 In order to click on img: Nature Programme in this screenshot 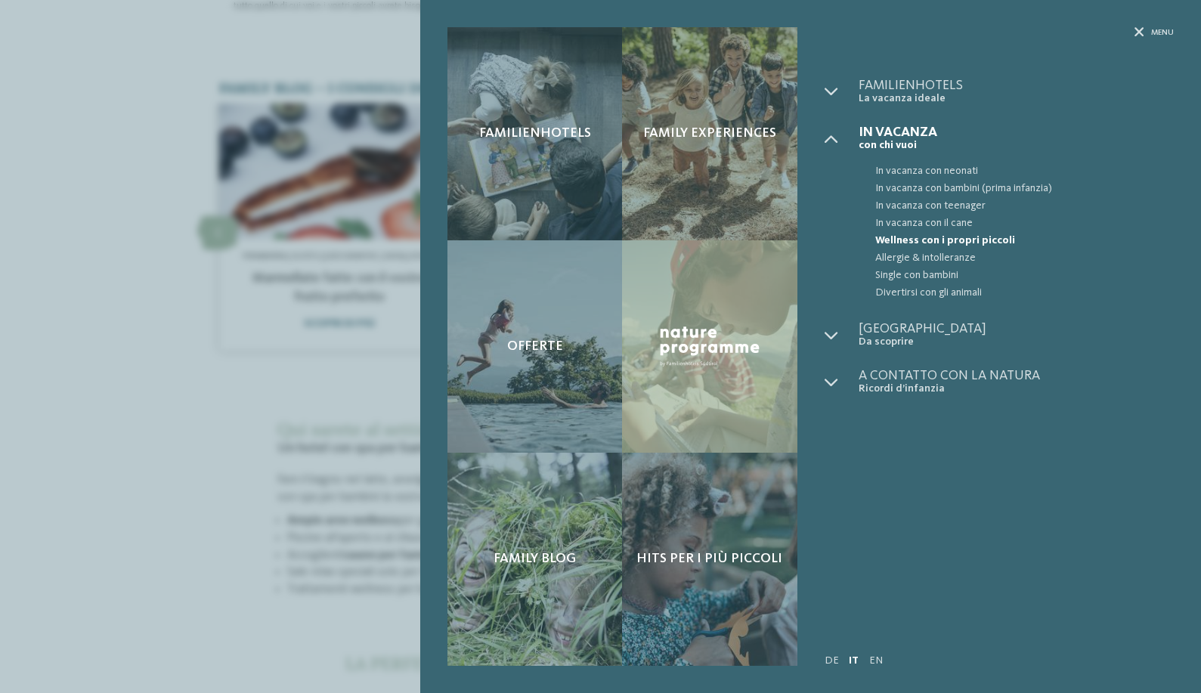, I will do `click(709, 347)`.